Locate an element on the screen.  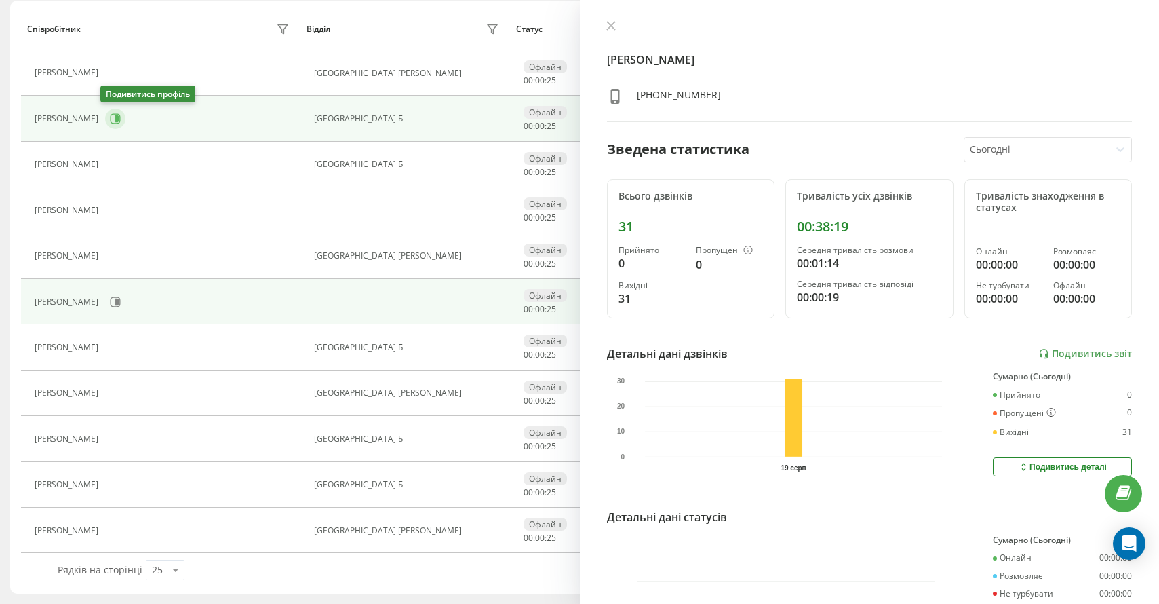
div: Відділ is located at coordinates (318, 29).